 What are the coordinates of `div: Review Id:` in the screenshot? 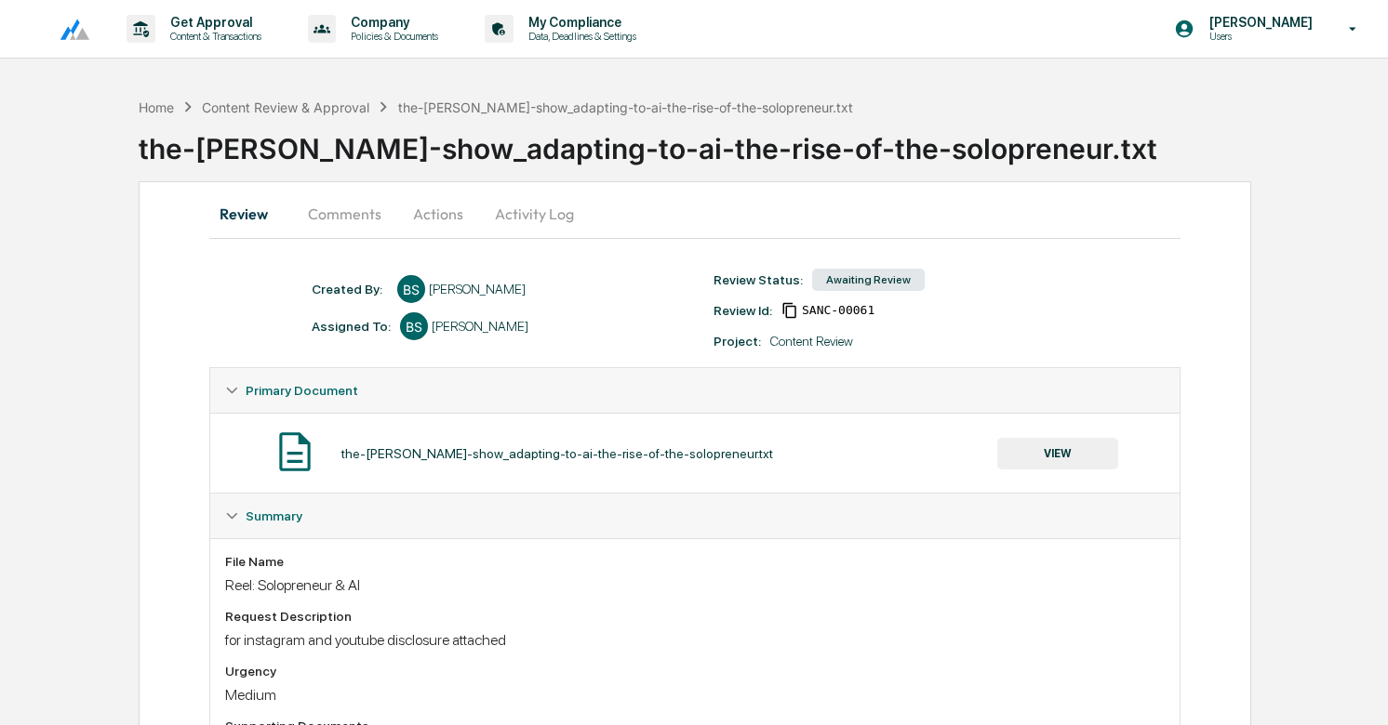 It's located at (742, 311).